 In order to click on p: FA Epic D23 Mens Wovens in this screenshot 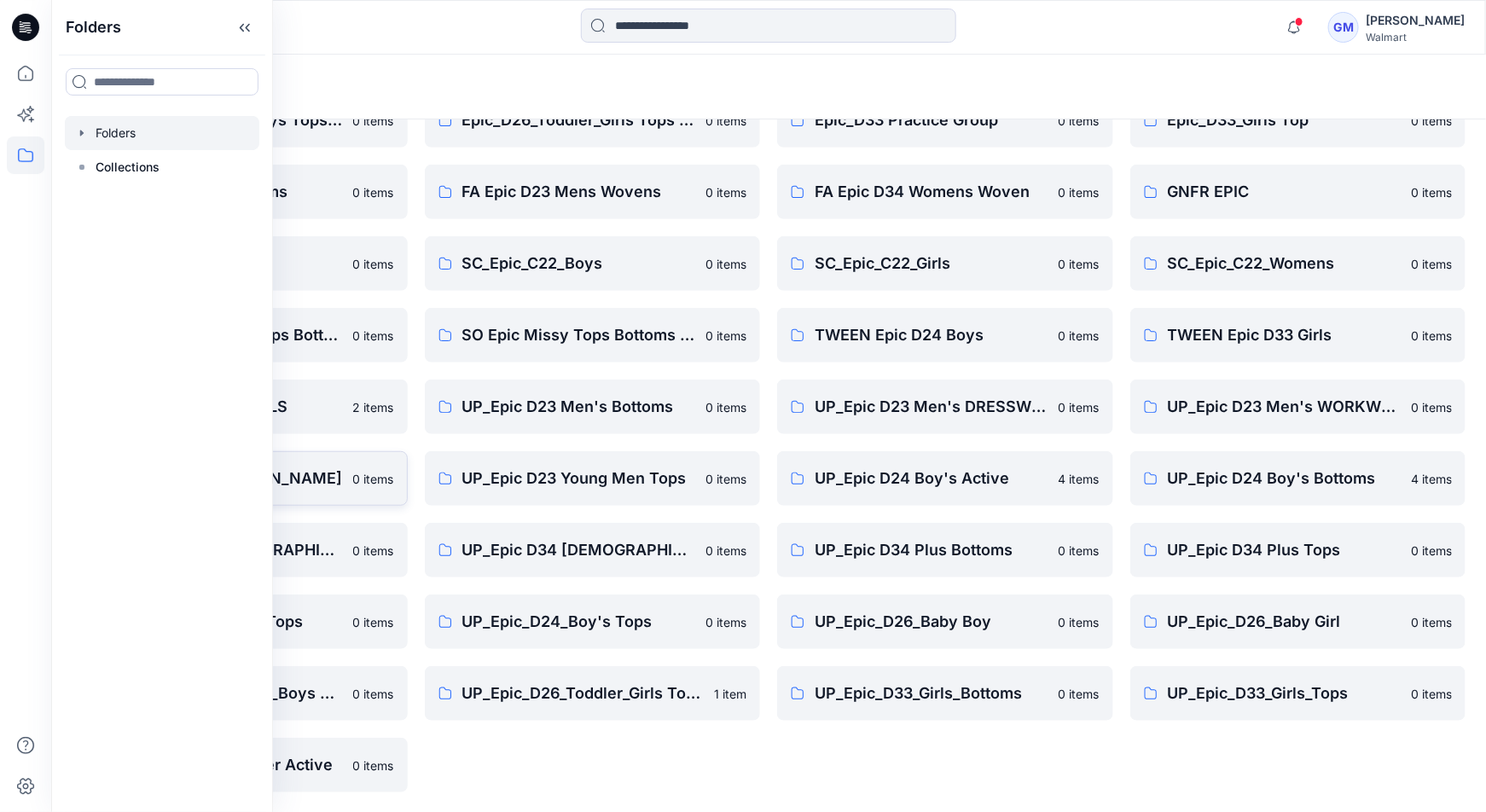, I will do `click(579, 192)`.